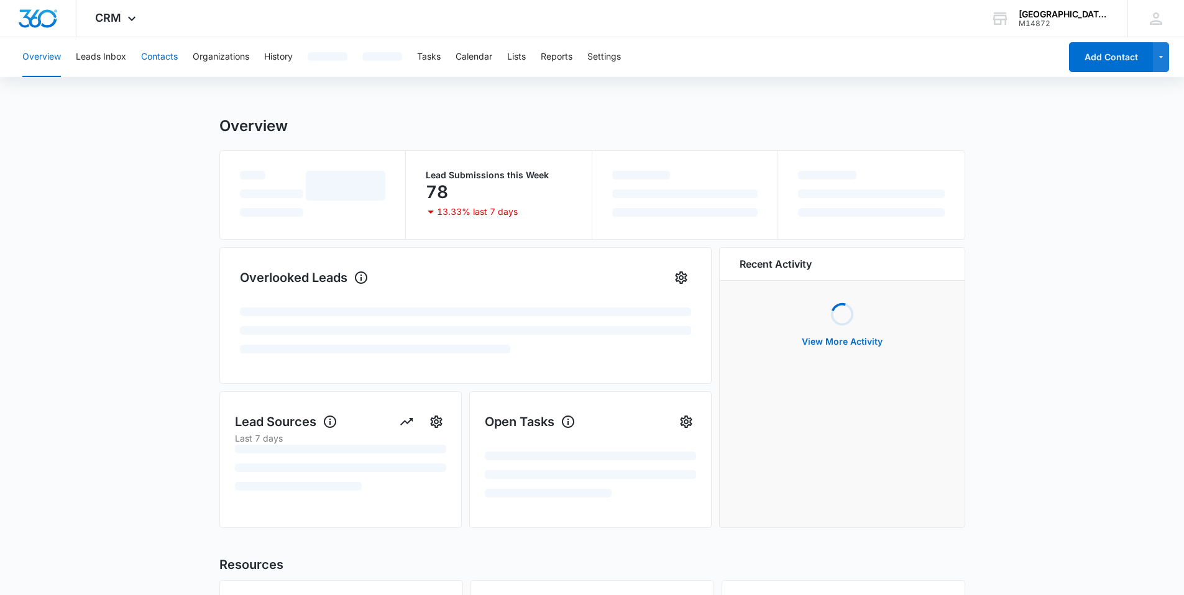 Image resolution: width=1184 pixels, height=595 pixels. Describe the element at coordinates (556, 57) in the screenshot. I see `button: Reports` at that location.